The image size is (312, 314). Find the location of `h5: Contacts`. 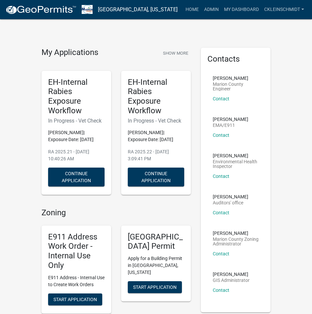

h5: Contacts is located at coordinates (235, 59).